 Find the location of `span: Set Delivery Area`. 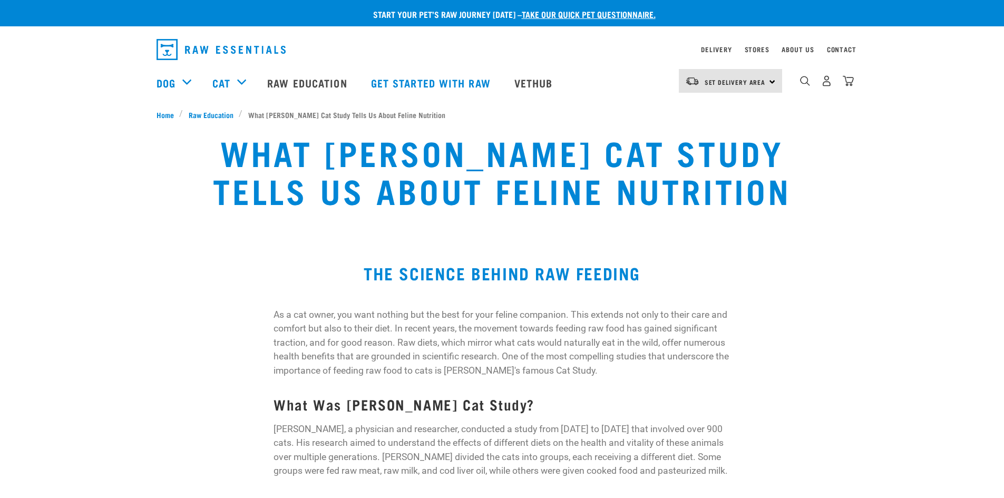

span: Set Delivery Area is located at coordinates (735, 82).